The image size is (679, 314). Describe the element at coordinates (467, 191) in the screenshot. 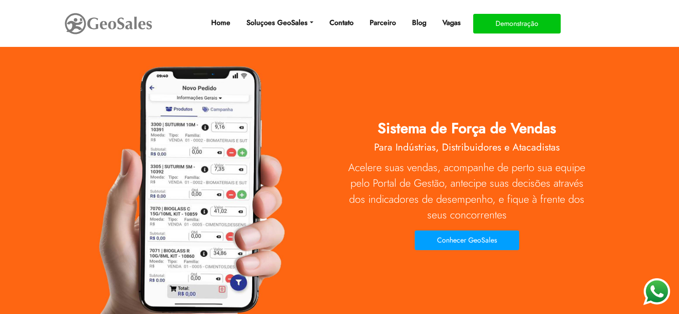

I see `p: Acelere suas vendas, acompanhe de perto sua equipe pelo Portal de Gestão, antecipe suas decisões ...` at that location.